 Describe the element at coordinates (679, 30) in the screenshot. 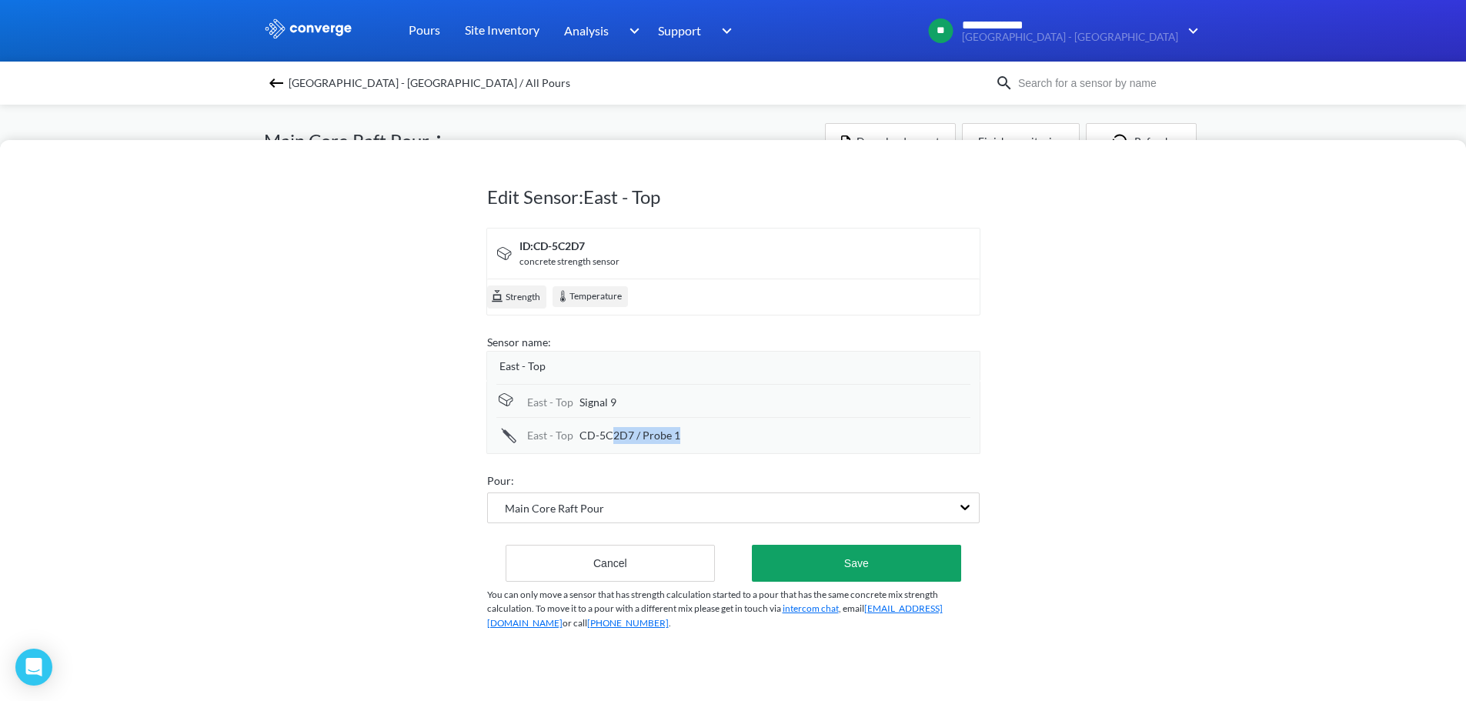

I see `span: Support` at that location.